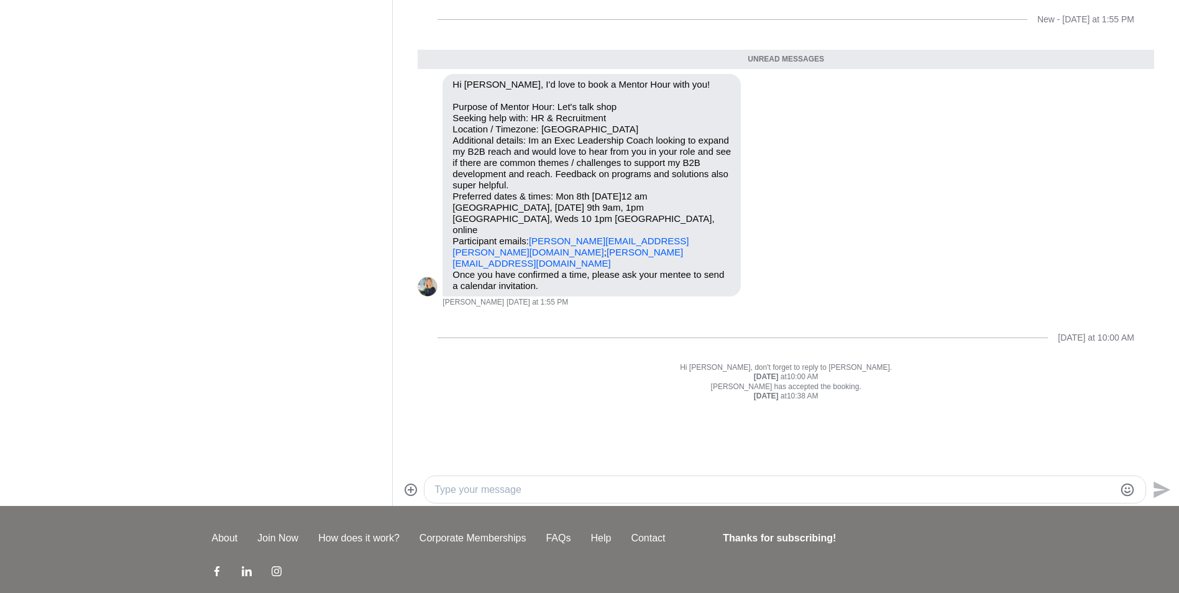  What do you see at coordinates (473, 538) in the screenshot?
I see `a: Corporate Memberships` at bounding box center [473, 538].